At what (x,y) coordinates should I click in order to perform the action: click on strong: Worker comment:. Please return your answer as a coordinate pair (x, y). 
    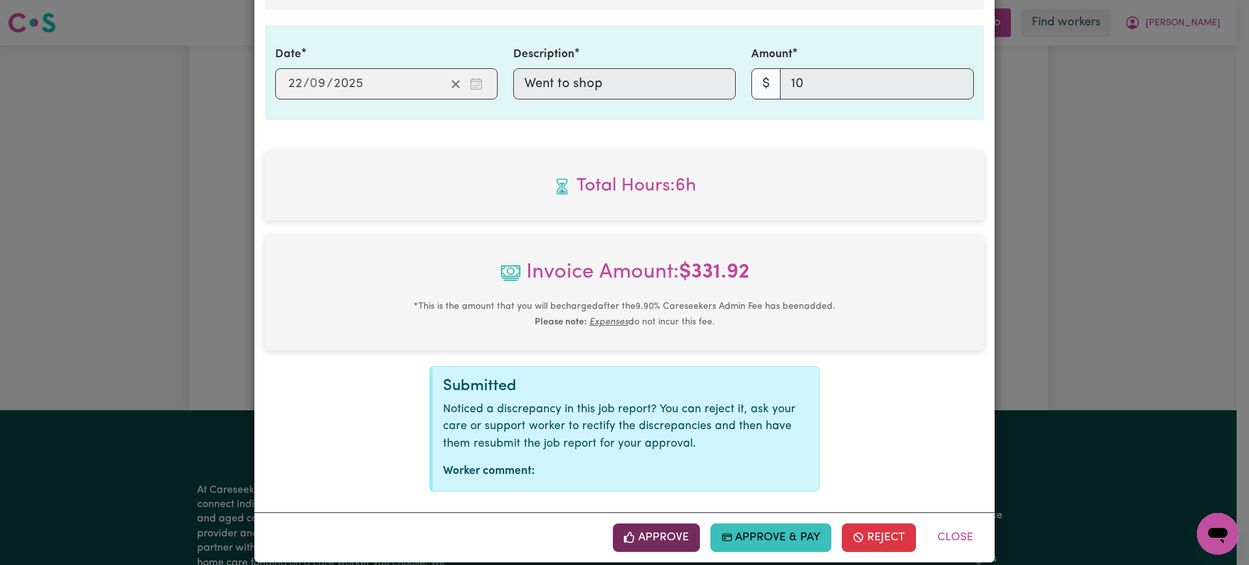
    Looking at the image, I should click on (488, 471).